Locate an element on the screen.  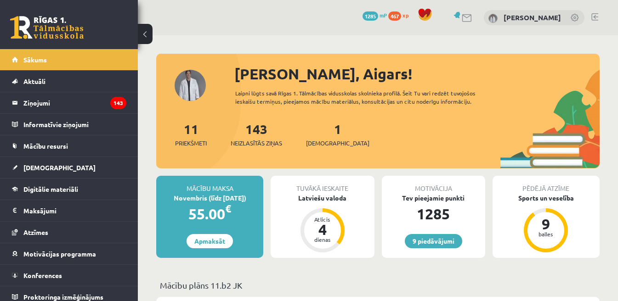
span: Priekšmeti is located at coordinates (191, 143).